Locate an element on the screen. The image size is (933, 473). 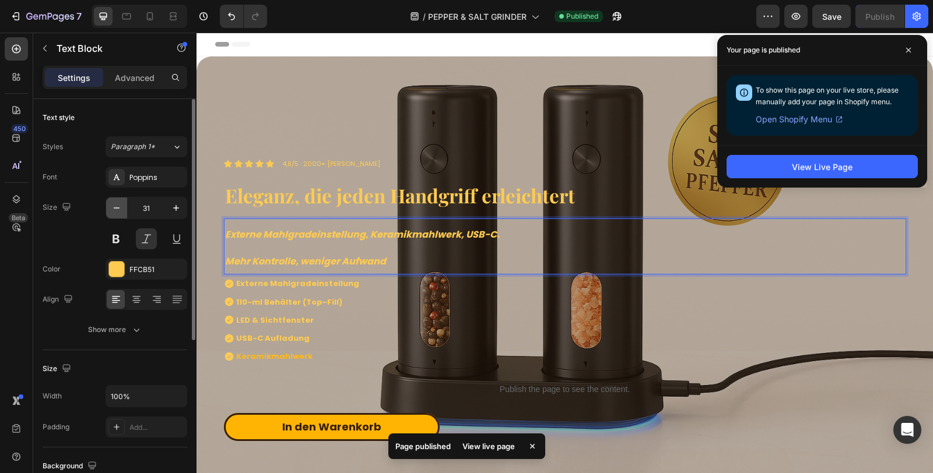
strong: Keramikmahlwerk is located at coordinates (78, 324).